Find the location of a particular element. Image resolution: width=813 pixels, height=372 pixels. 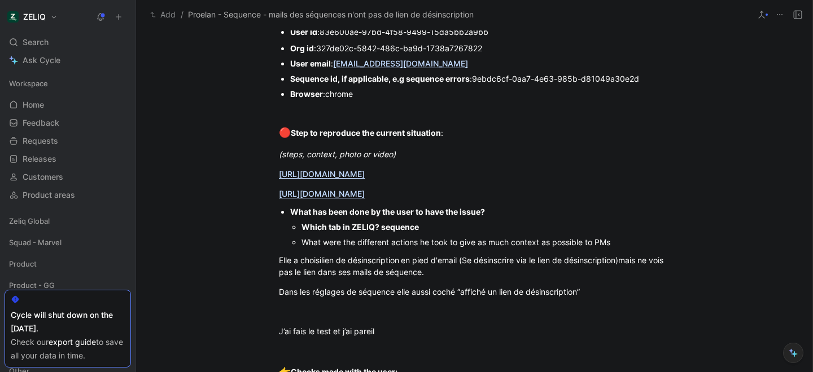

button: ZELIQZELIQ is located at coordinates (32, 17).